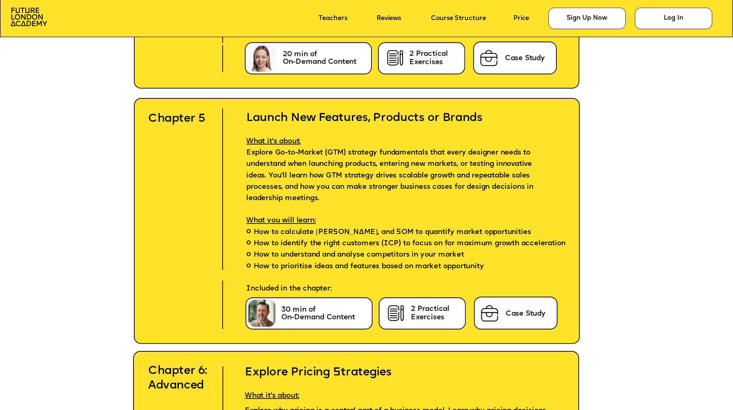  What do you see at coordinates (409, 244) in the screenshot?
I see `span: How to identify the right customers (ICP) to focus on for maximum growth acceleration` at bounding box center [409, 244].